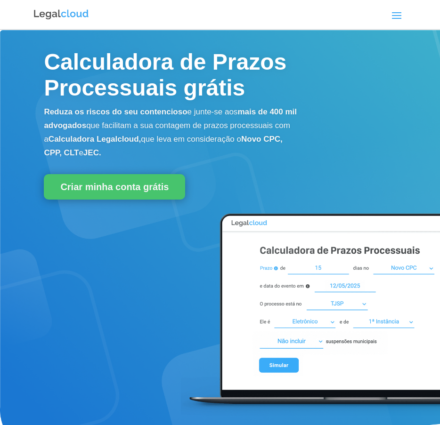 The image size is (440, 425). Describe the element at coordinates (163, 146) in the screenshot. I see `b: Novo CPC, CPP, CLT` at that location.